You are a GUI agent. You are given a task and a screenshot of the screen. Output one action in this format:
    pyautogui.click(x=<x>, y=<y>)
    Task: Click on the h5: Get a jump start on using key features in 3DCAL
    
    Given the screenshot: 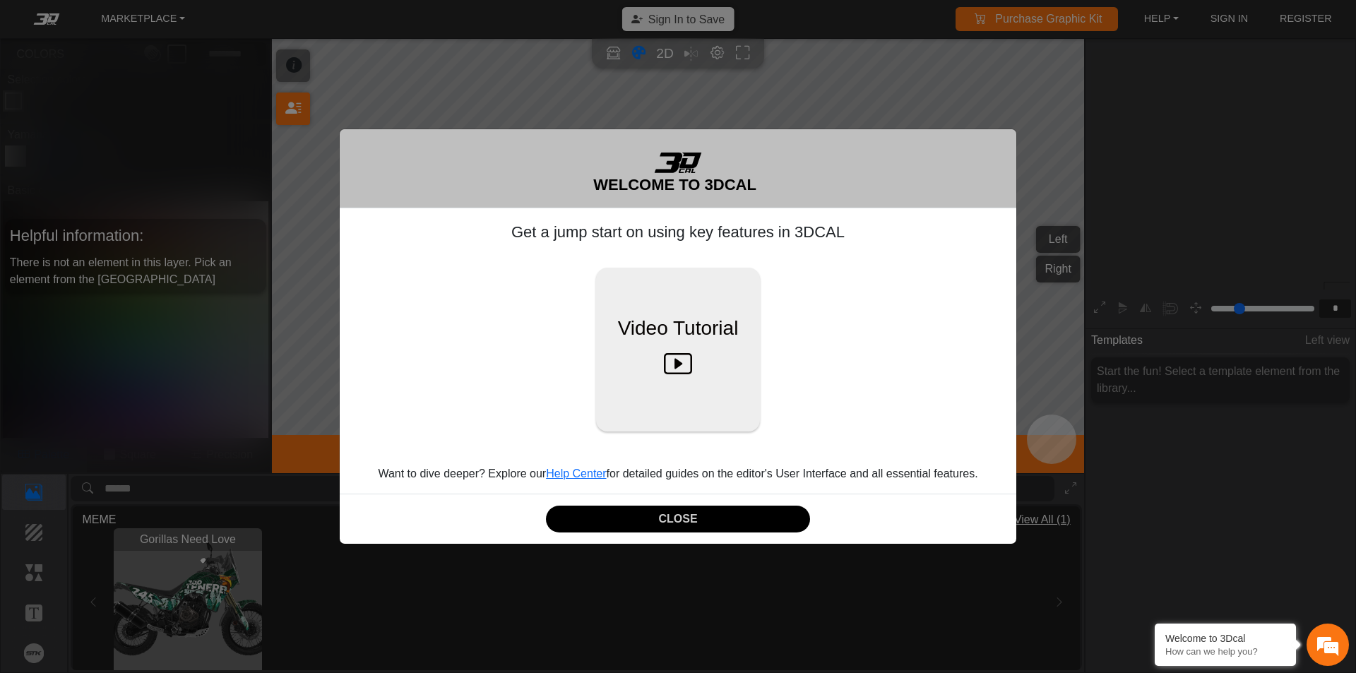 What is the action you would take?
    pyautogui.click(x=678, y=232)
    